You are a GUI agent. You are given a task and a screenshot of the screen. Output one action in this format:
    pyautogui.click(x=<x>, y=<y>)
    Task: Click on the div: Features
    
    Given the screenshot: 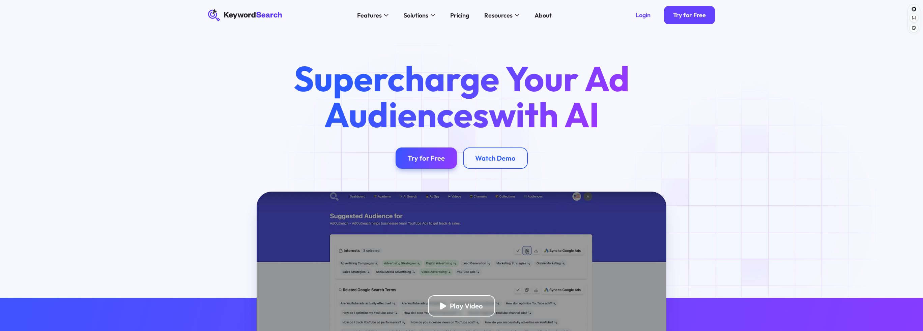 What is the action you would take?
    pyautogui.click(x=369, y=15)
    